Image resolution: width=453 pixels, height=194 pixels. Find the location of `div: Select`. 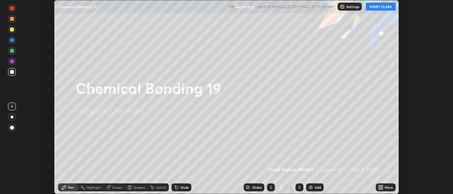

div: Select is located at coordinates (161, 187).